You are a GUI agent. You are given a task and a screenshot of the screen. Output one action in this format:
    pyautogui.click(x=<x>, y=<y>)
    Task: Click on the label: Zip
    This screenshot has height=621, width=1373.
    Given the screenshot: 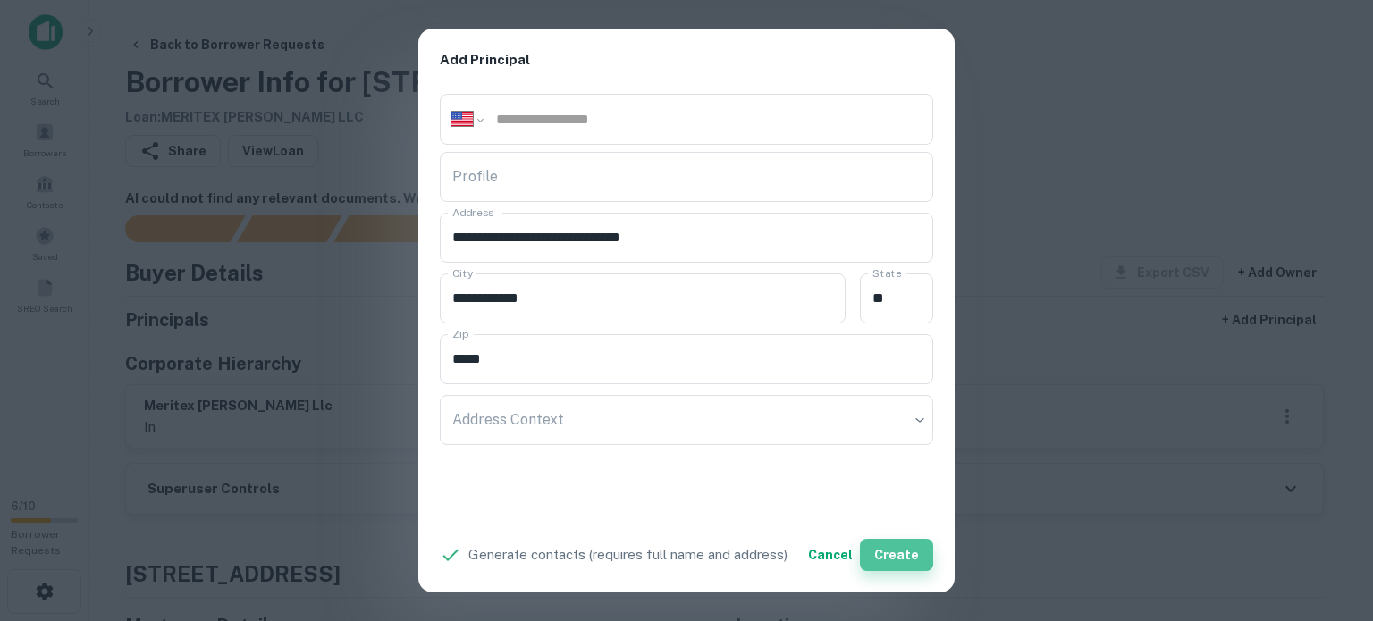 What is the action you would take?
    pyautogui.click(x=460, y=333)
    